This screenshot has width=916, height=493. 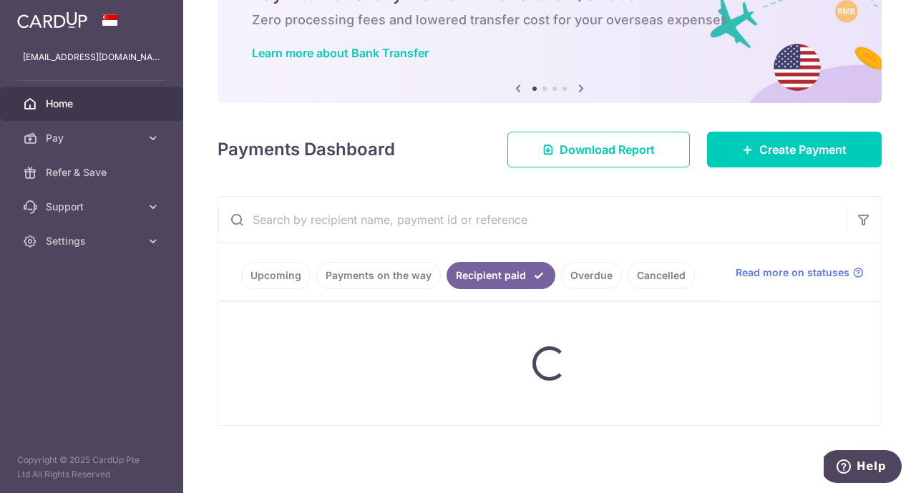 What do you see at coordinates (799, 273) in the screenshot?
I see `a: Read more on statuses` at bounding box center [799, 273].